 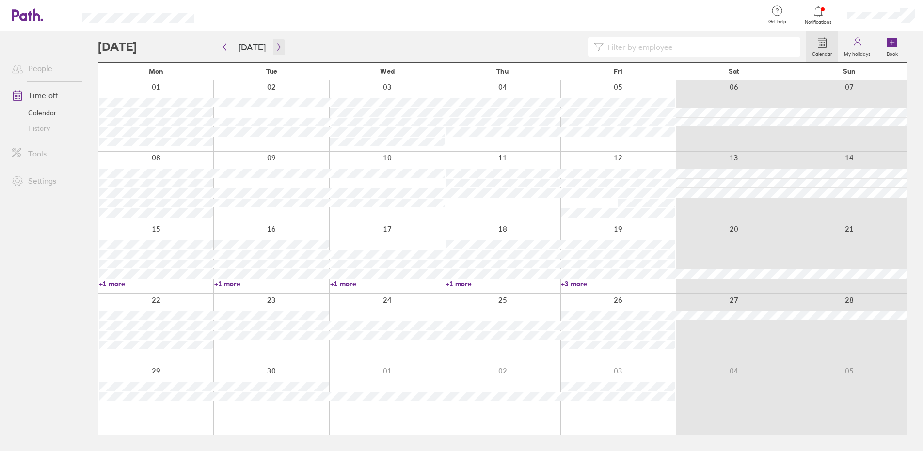 I want to click on span: Mon, so click(x=156, y=71).